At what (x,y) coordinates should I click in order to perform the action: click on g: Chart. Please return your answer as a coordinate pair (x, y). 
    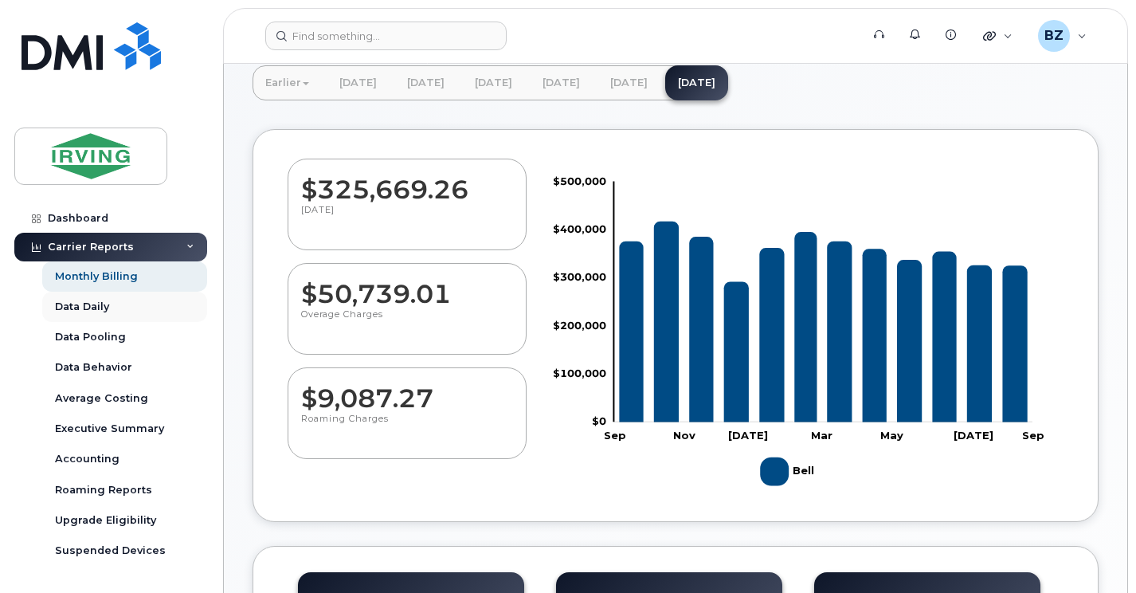
    Looking at the image, I should click on (799, 332).